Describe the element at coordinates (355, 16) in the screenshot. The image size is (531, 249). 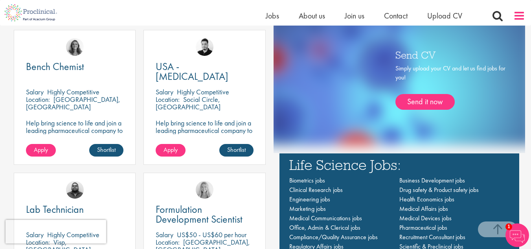
I see `a: Join us` at that location.